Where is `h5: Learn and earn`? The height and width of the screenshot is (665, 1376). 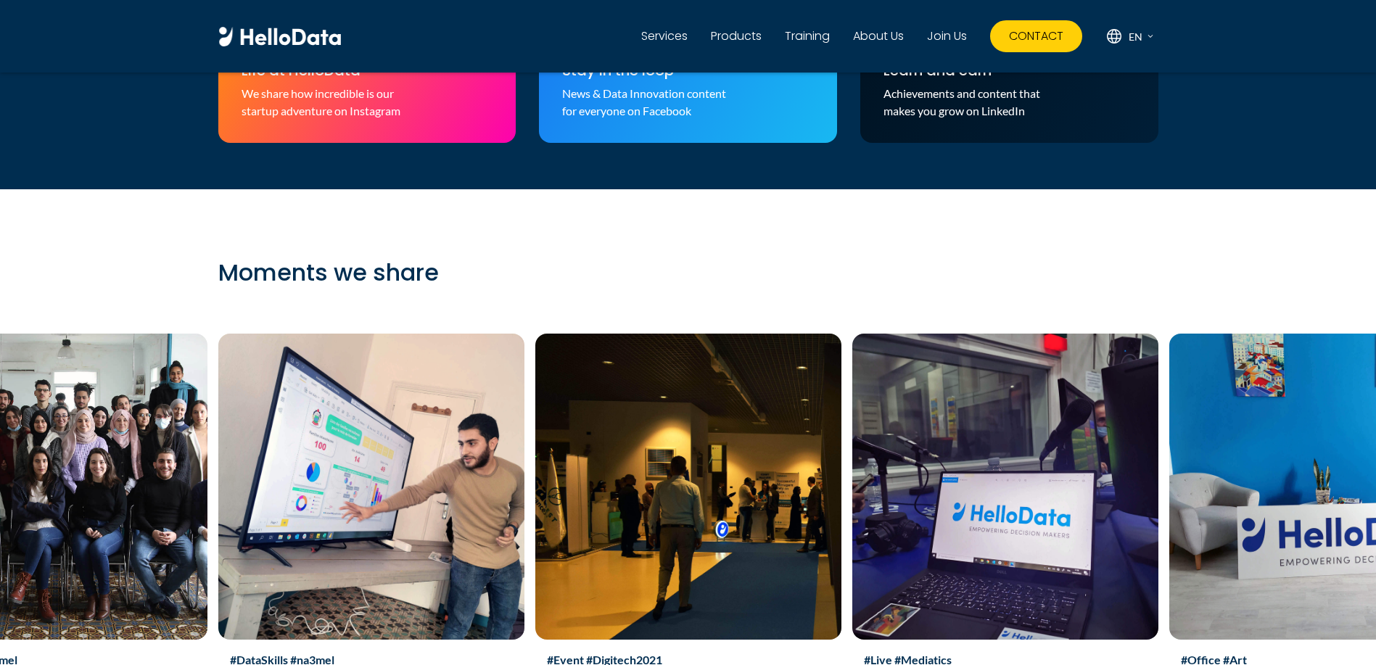 h5: Learn and earn is located at coordinates (1009, 70).